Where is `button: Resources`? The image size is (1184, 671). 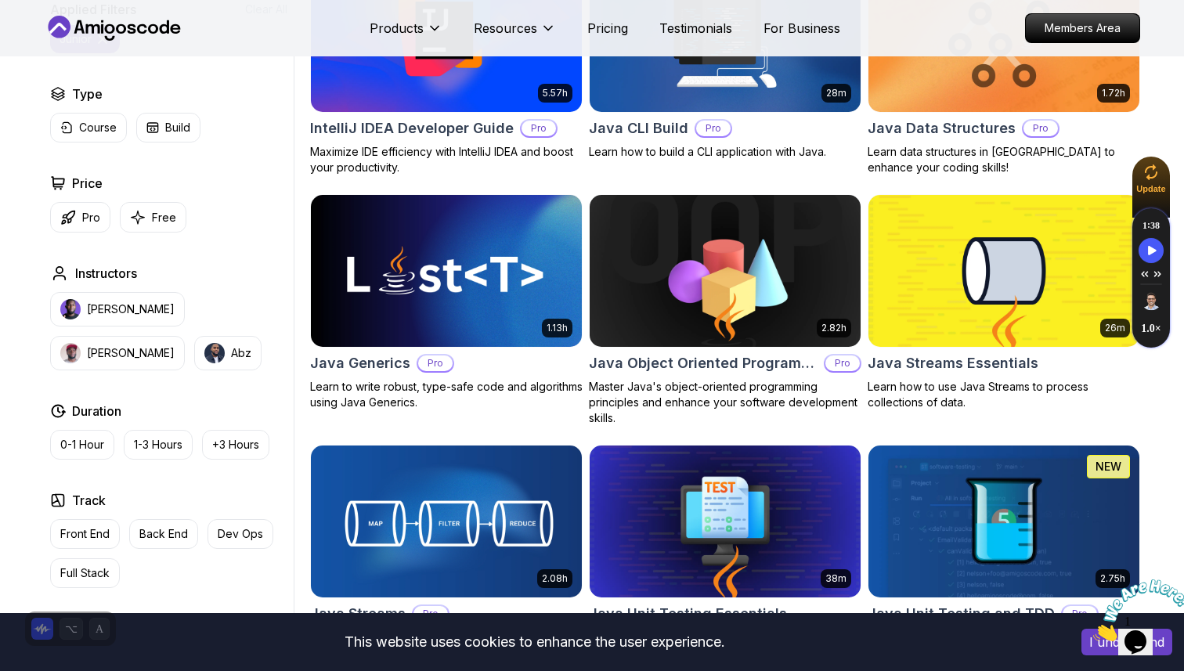
button: Resources is located at coordinates (514, 34).